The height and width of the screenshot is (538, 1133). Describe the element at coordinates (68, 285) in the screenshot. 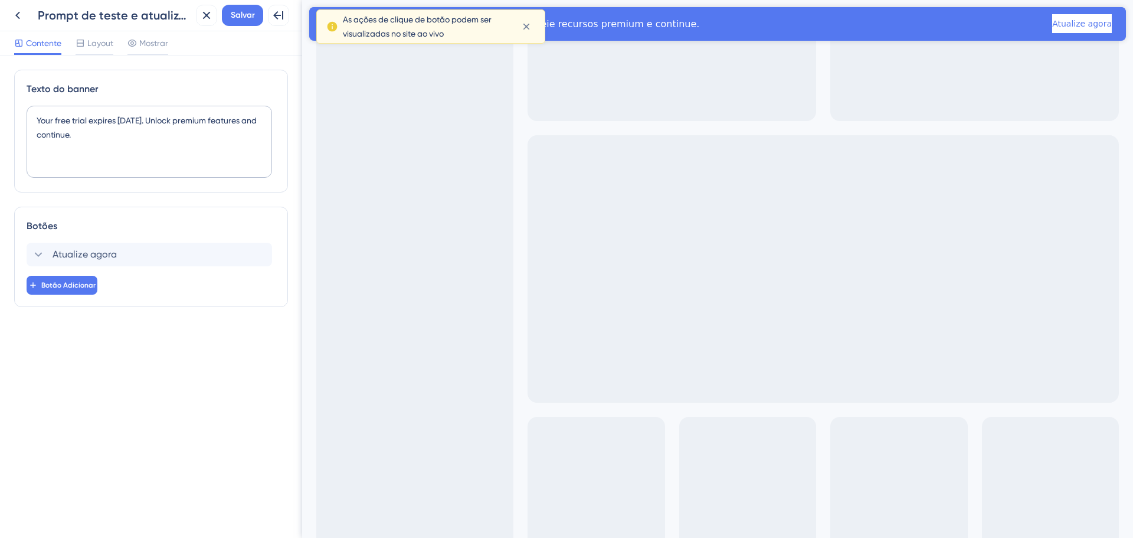

I see `font: Botão Adicionar` at that location.